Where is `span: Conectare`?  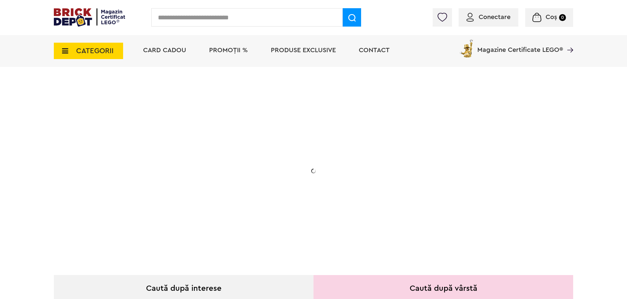
span: Conectare is located at coordinates (495, 17).